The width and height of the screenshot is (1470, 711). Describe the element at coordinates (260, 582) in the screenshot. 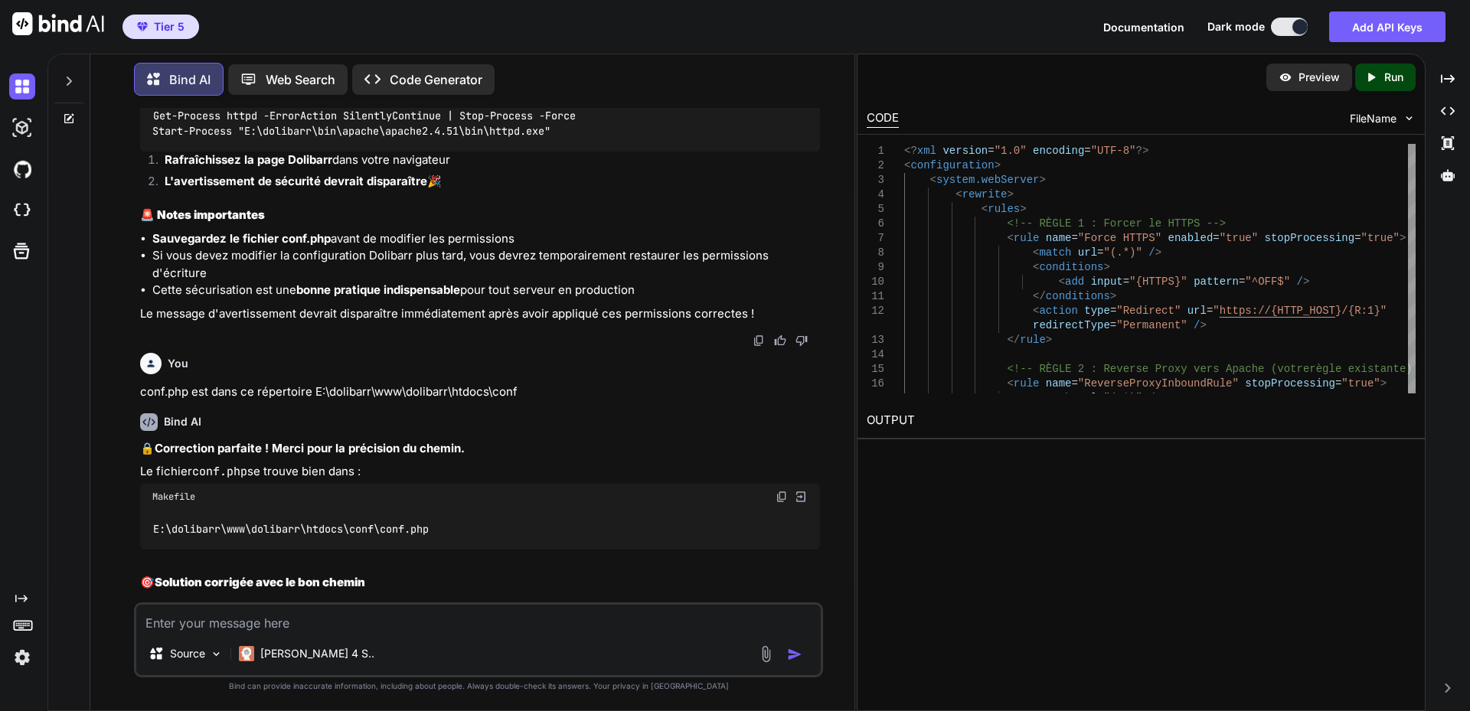

I see `strong: Solution corrigée avec le bon chemin` at that location.